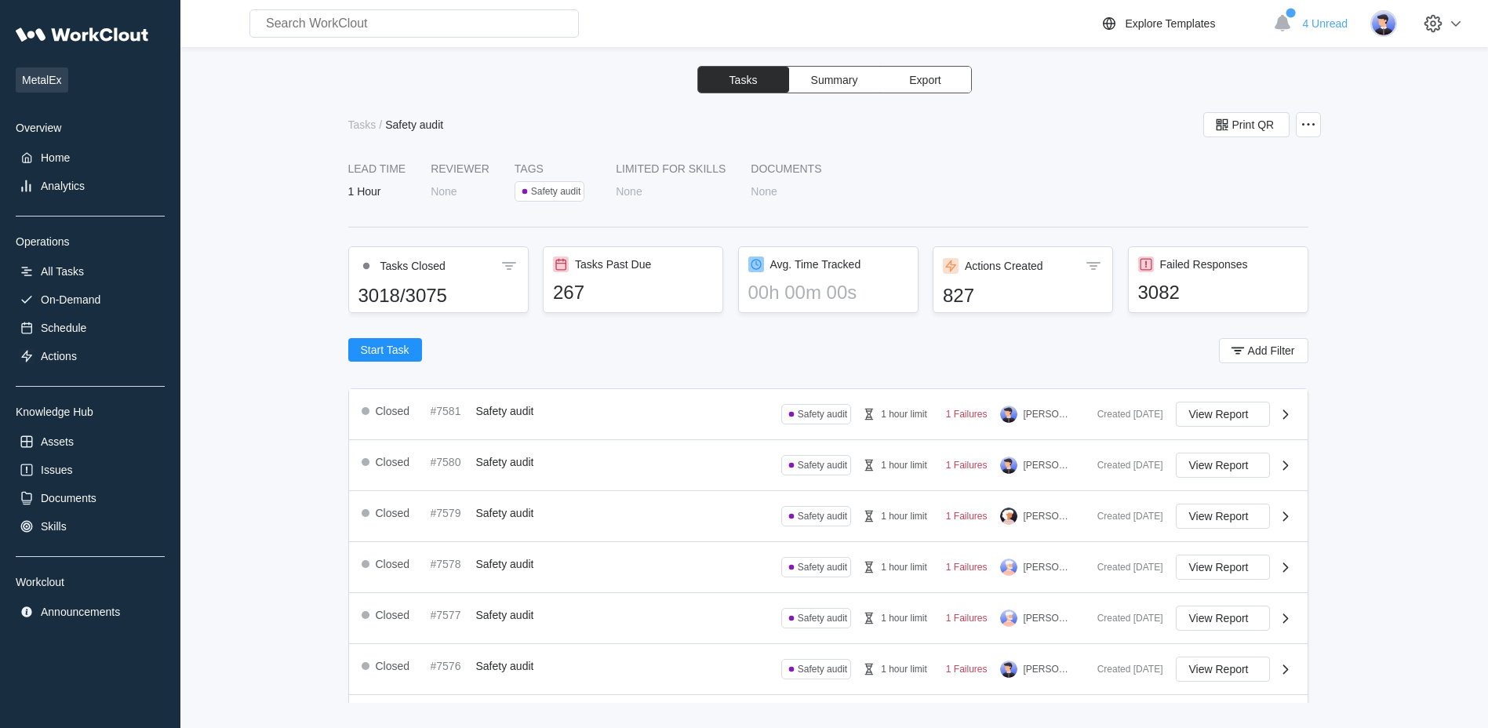 The height and width of the screenshot is (728, 1488). Describe the element at coordinates (365, 191) in the screenshot. I see `div: 1 Hour` at that location.